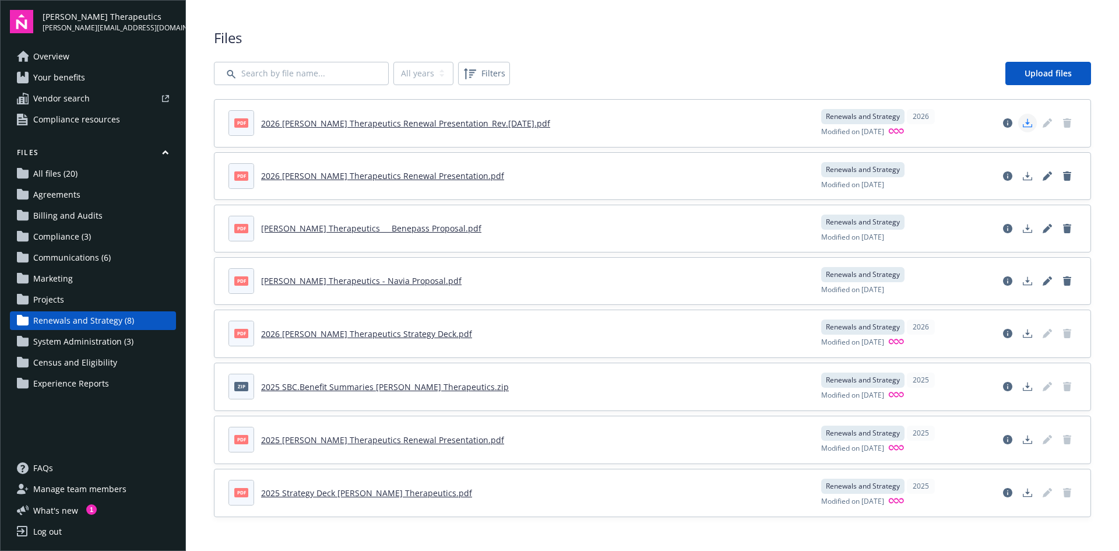 The width and height of the screenshot is (1119, 551). What do you see at coordinates (22, 22) in the screenshot?
I see `img: navigator-logo.svg` at bounding box center [22, 22].